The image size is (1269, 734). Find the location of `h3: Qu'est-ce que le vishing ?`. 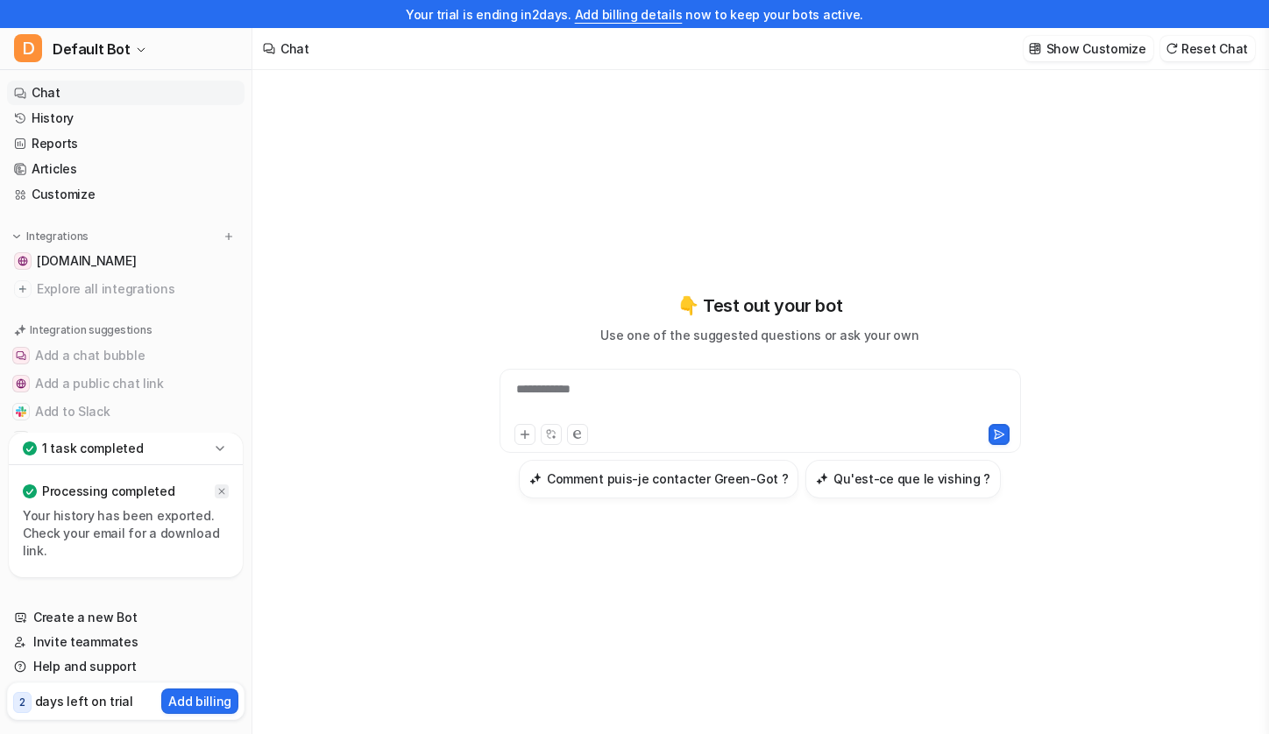

h3: Qu'est-ce que le vishing ? is located at coordinates (911, 478).